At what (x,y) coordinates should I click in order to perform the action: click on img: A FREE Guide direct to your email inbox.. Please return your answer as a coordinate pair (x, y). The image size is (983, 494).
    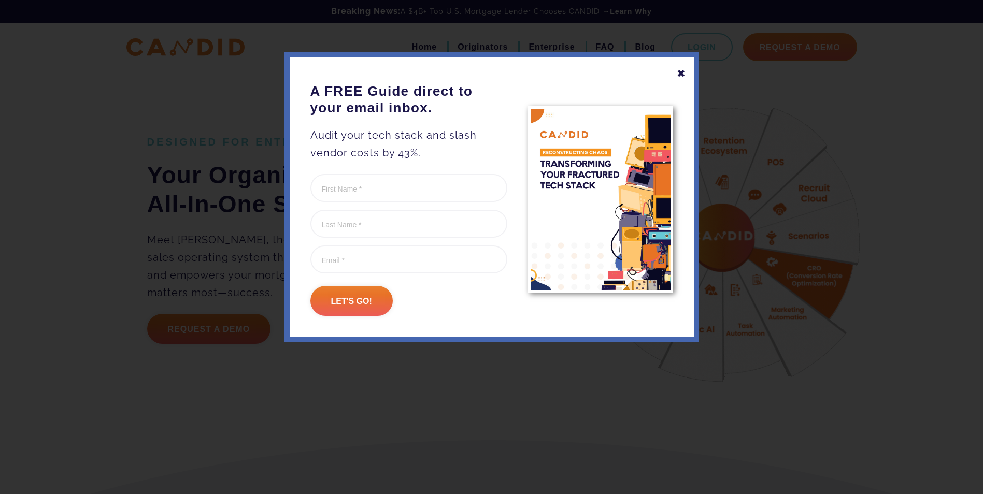
    Looking at the image, I should click on (601, 199).